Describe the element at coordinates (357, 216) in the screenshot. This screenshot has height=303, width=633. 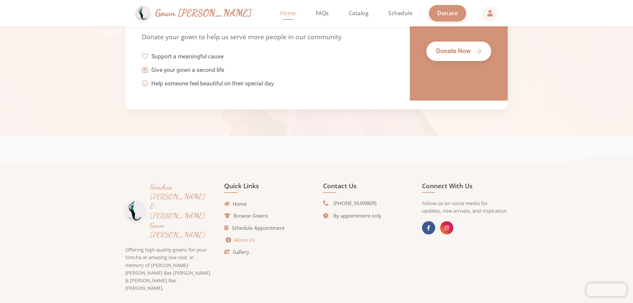
I see `span: By appointment only` at that location.